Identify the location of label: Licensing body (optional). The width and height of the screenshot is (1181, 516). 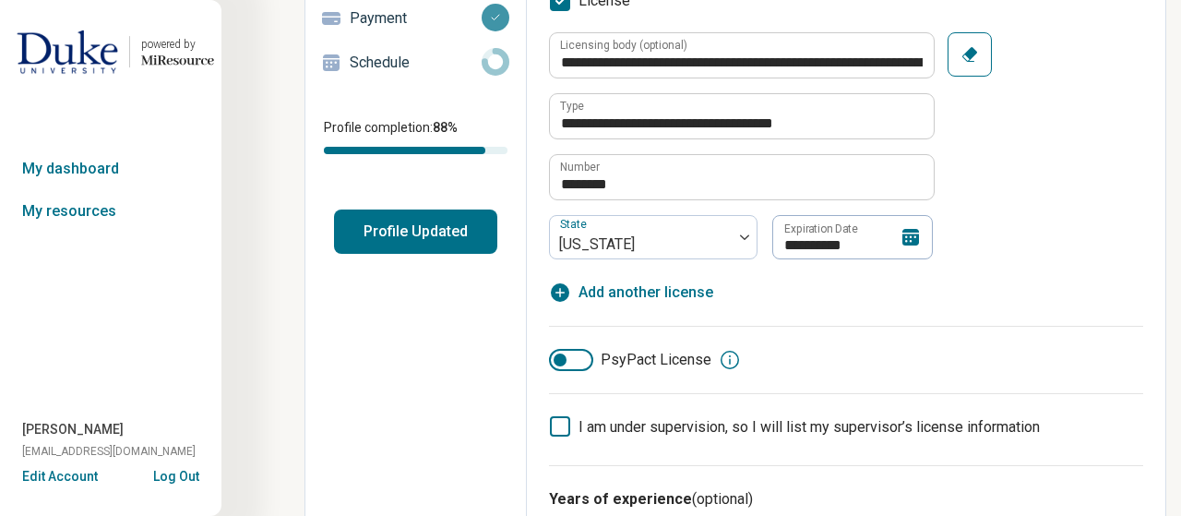
(624, 45).